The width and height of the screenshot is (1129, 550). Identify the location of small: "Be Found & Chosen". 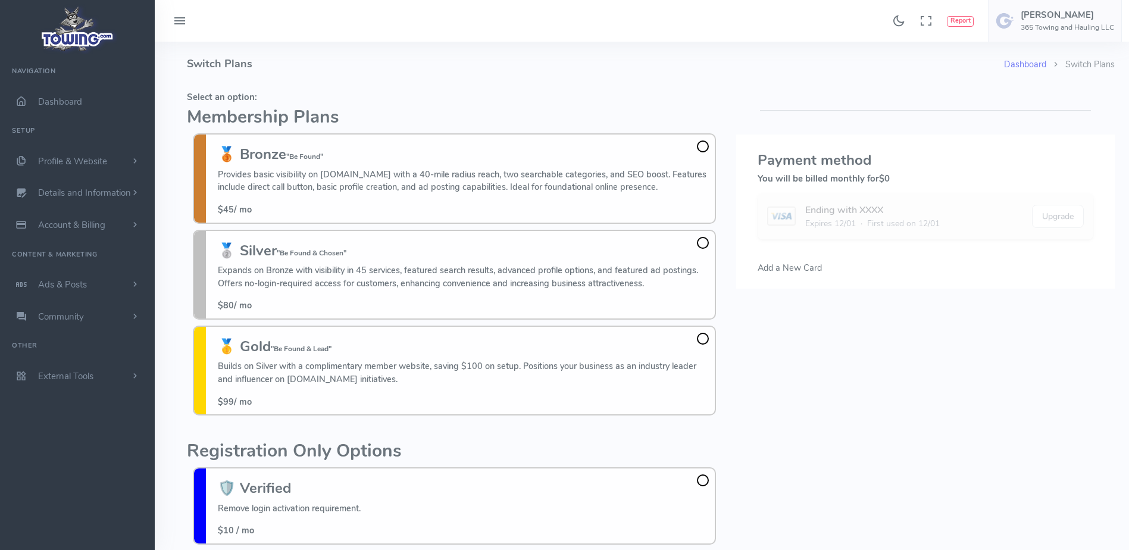
(311, 253).